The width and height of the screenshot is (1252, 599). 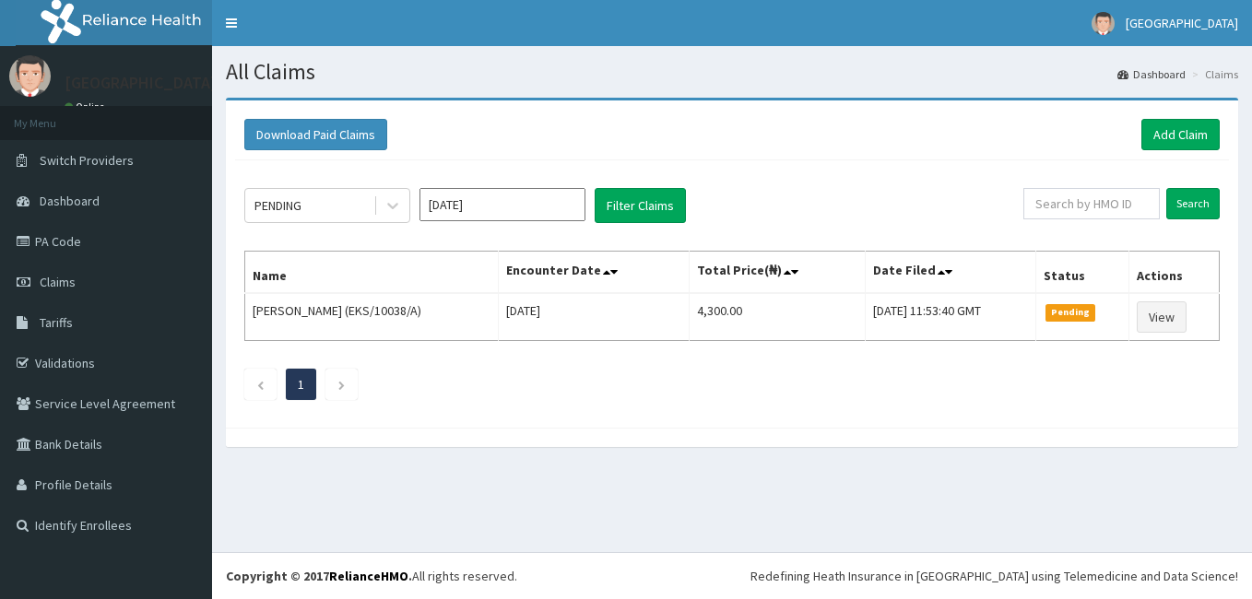 What do you see at coordinates (56, 323) in the screenshot?
I see `span: Tariffs` at bounding box center [56, 323].